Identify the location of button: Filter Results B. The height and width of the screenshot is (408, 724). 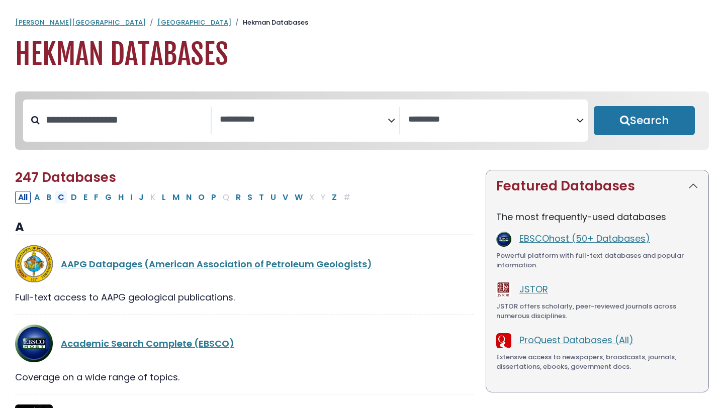
(49, 198).